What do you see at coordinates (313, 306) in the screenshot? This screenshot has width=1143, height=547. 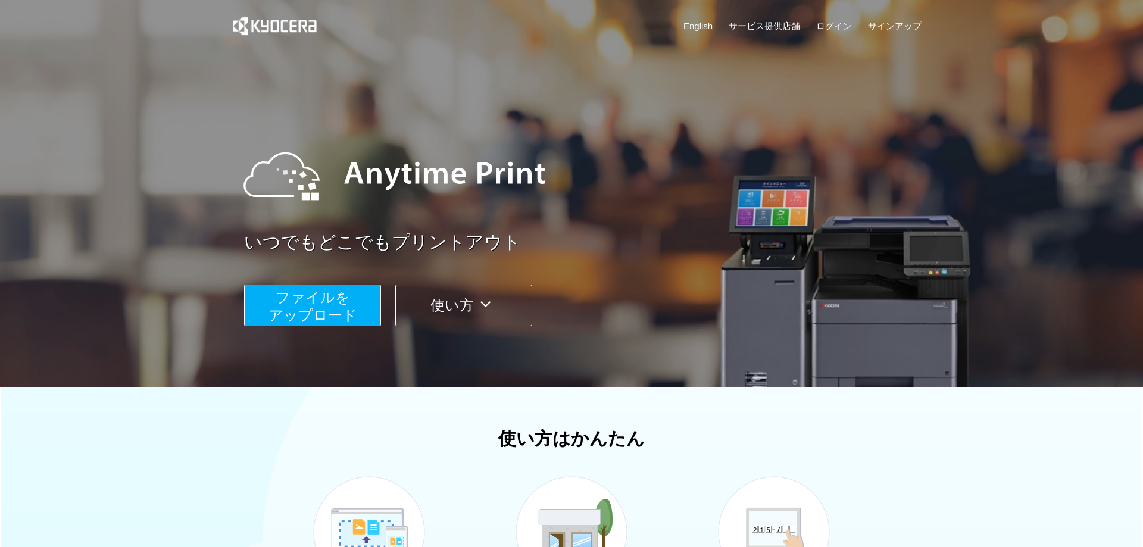 I see `span: ファイルを ​​アップロード` at bounding box center [313, 306].